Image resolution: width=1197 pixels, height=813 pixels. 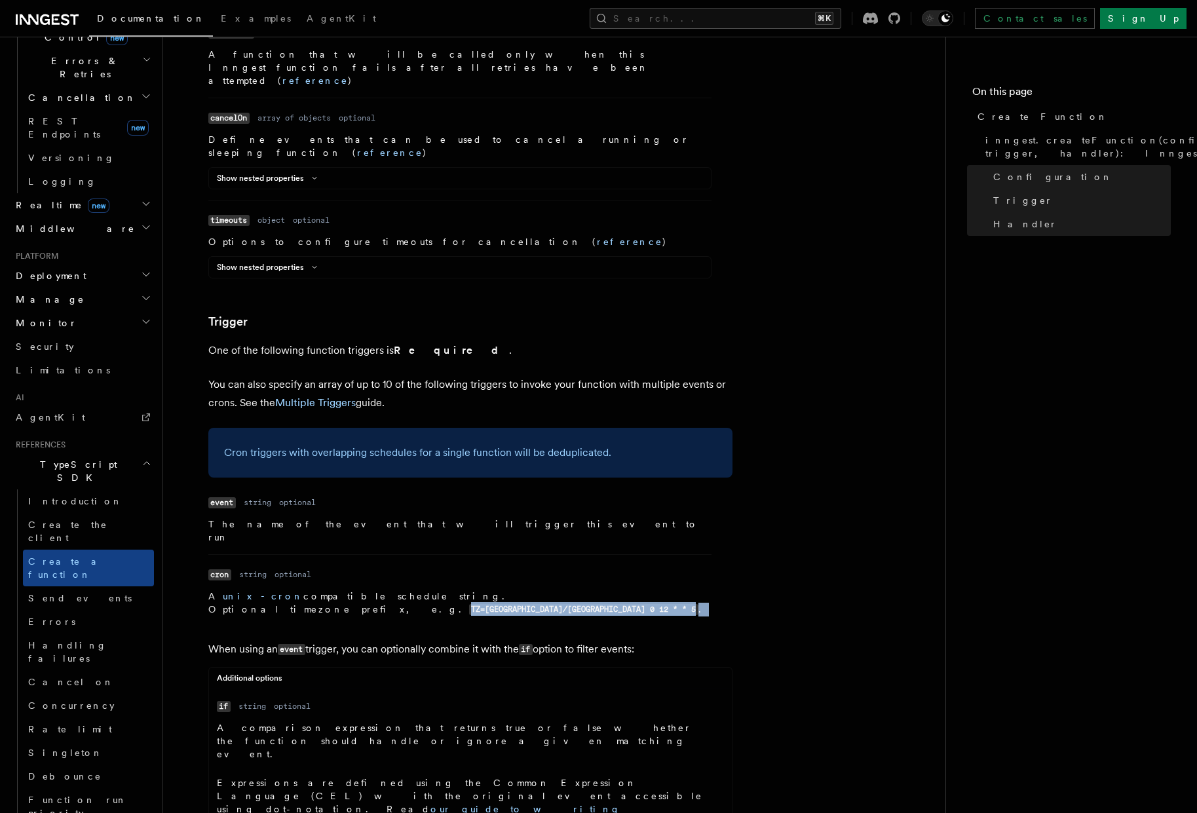 What do you see at coordinates (67, 652) in the screenshot?
I see `span: Handling failures` at bounding box center [67, 652].